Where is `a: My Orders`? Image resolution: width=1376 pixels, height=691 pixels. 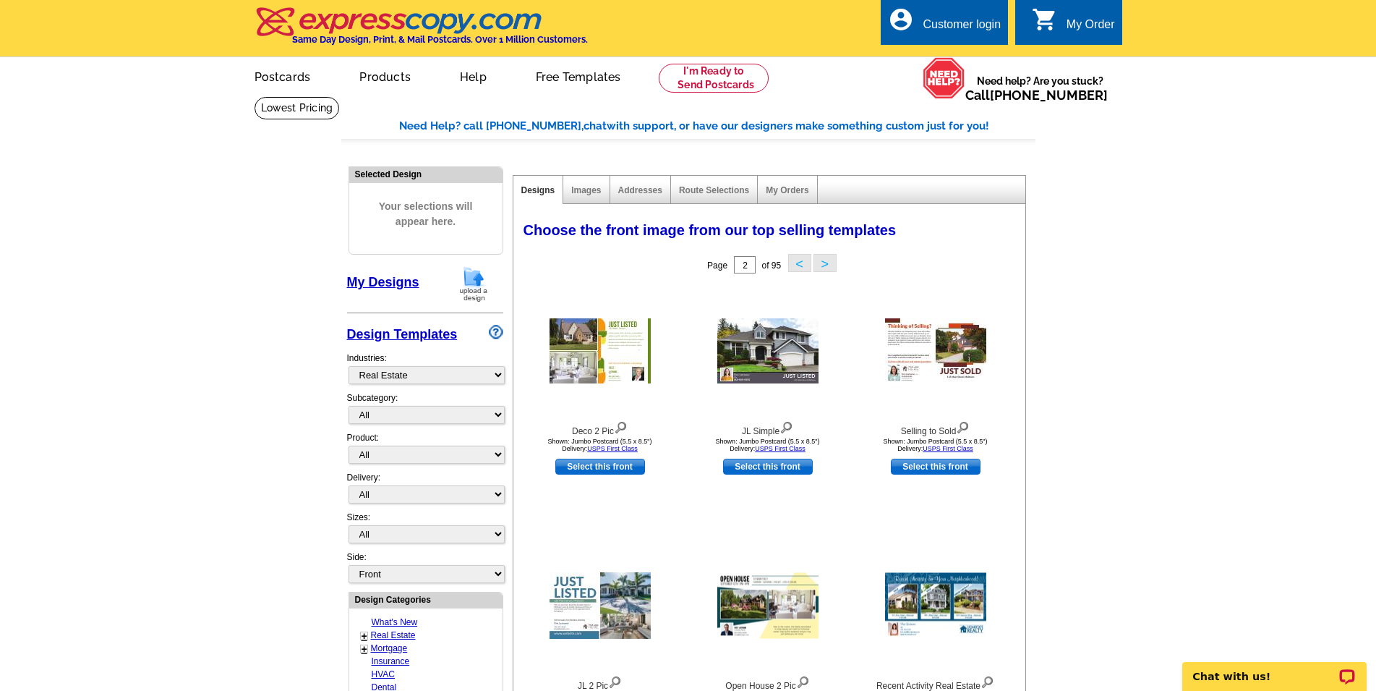 a: My Orders is located at coordinates (787, 190).